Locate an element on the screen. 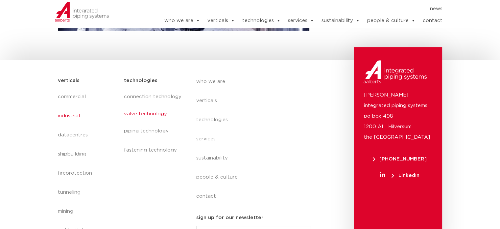 This screenshot has height=229, width=500. a: tunneling is located at coordinates (87, 192).